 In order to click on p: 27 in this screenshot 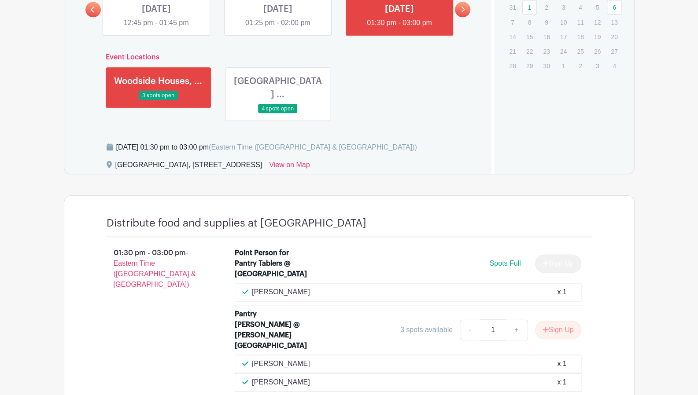, I will do `click(614, 51)`.